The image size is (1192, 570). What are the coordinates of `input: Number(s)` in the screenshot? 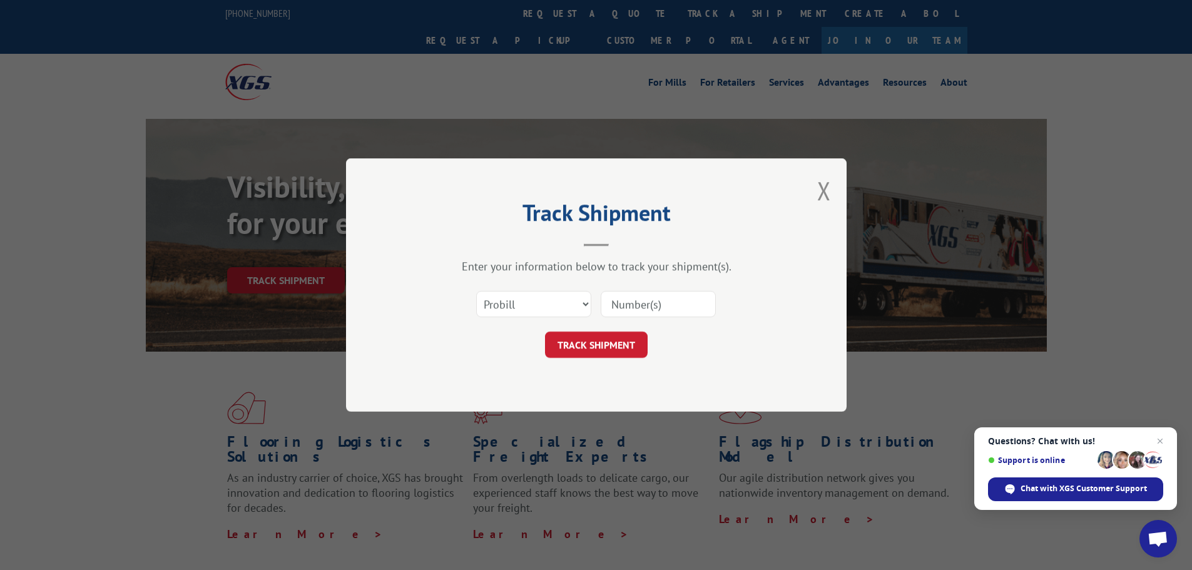 It's located at (658, 304).